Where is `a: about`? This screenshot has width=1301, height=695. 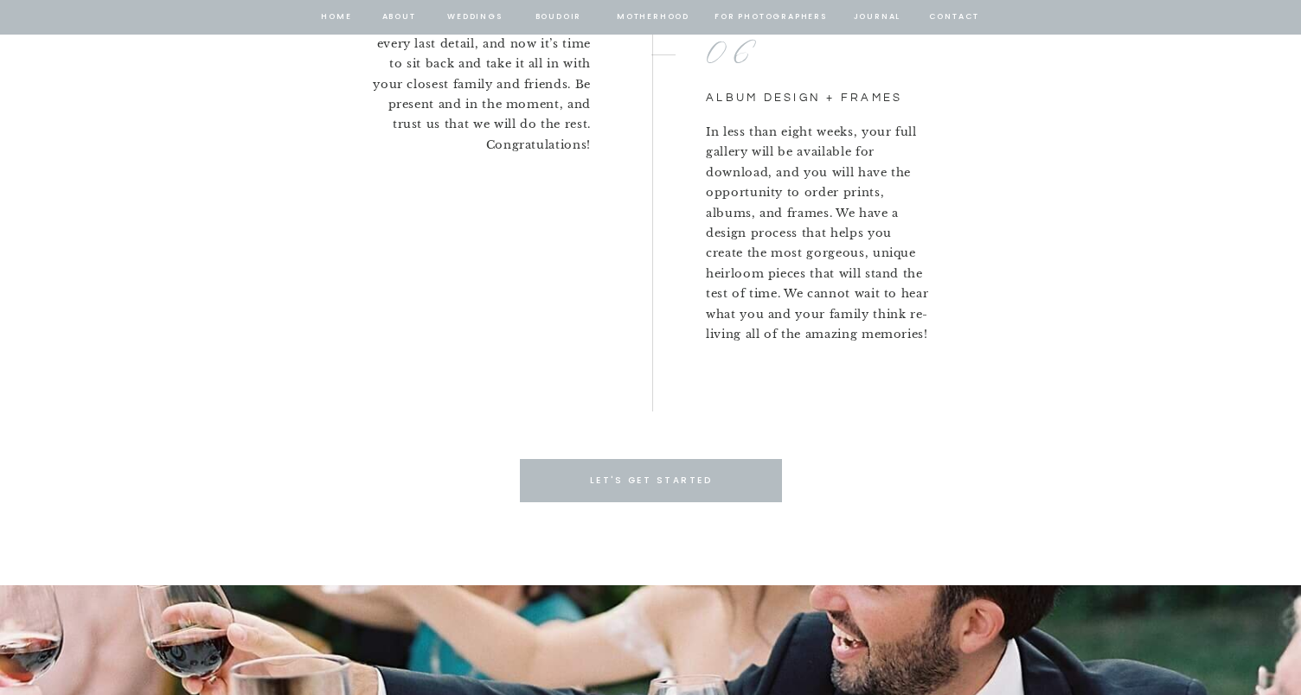
a: about is located at coordinates (399, 17).